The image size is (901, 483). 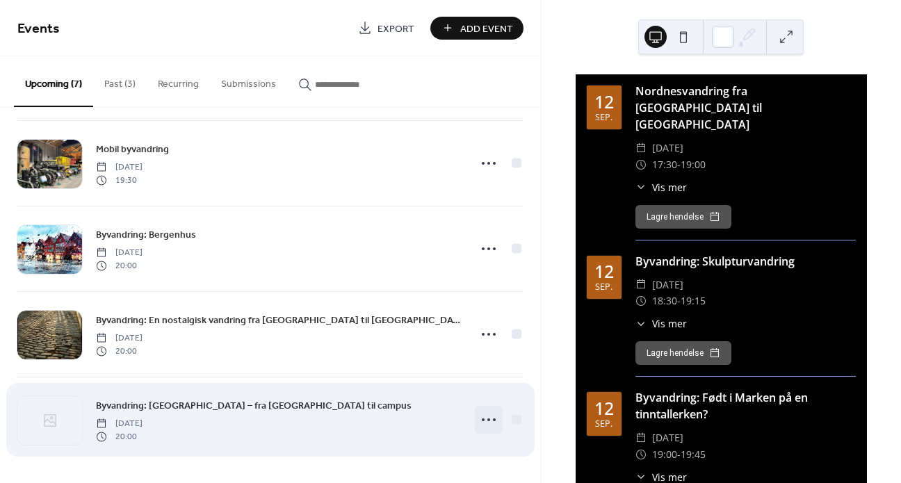 What do you see at coordinates (248, 81) in the screenshot?
I see `button: Submissions` at bounding box center [248, 81].